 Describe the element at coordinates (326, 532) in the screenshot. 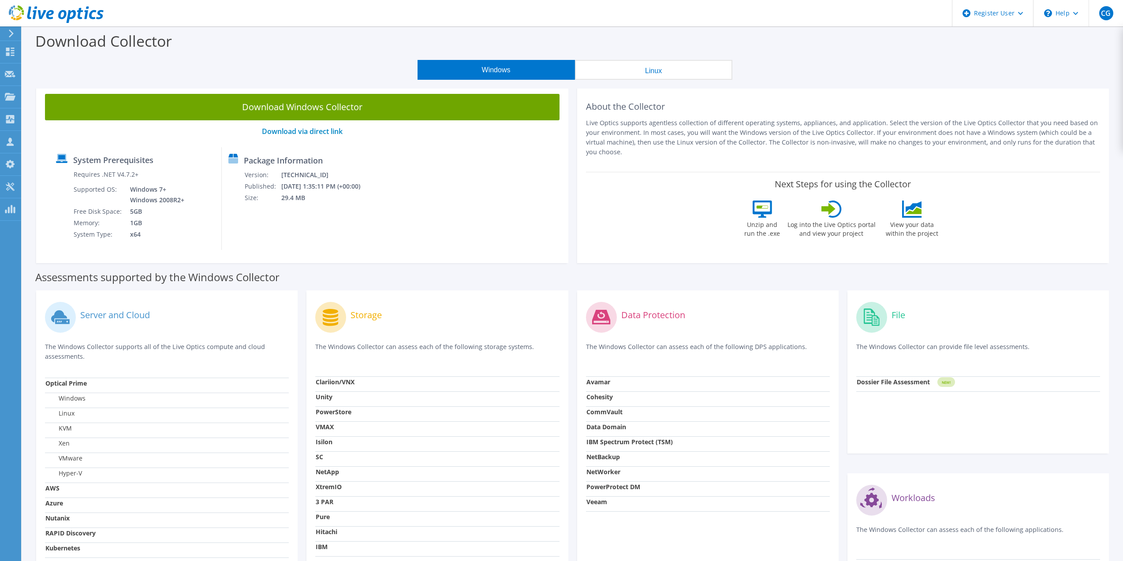

I see `strong: Hitachi` at that location.